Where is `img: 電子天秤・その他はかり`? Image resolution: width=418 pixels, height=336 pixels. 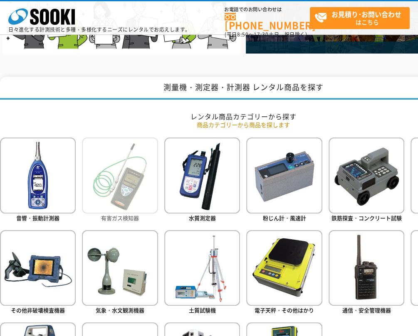 img: 電子天秤・その他はかり is located at coordinates (284, 268).